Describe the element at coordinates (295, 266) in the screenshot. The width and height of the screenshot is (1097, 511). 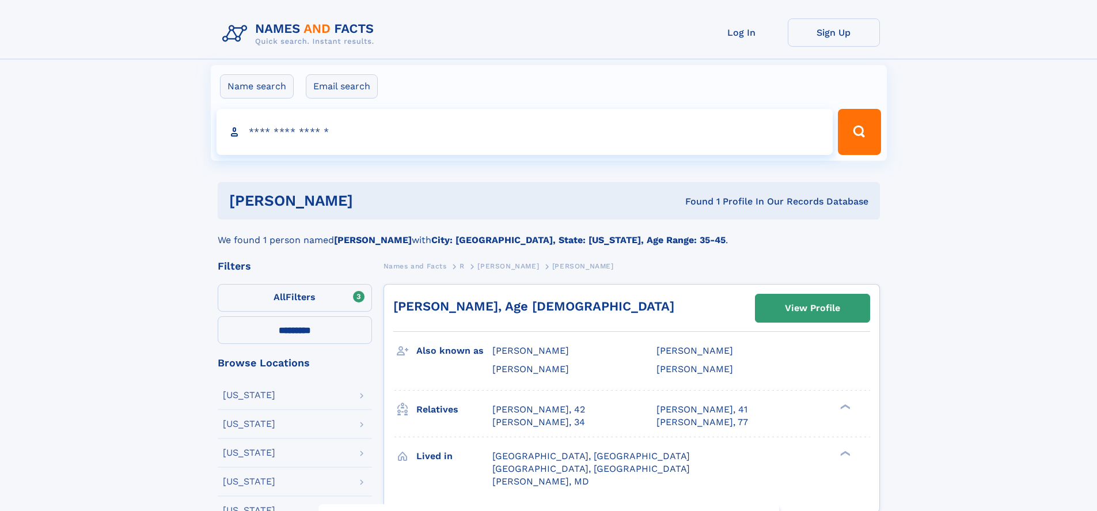
I see `div: Filters` at that location.